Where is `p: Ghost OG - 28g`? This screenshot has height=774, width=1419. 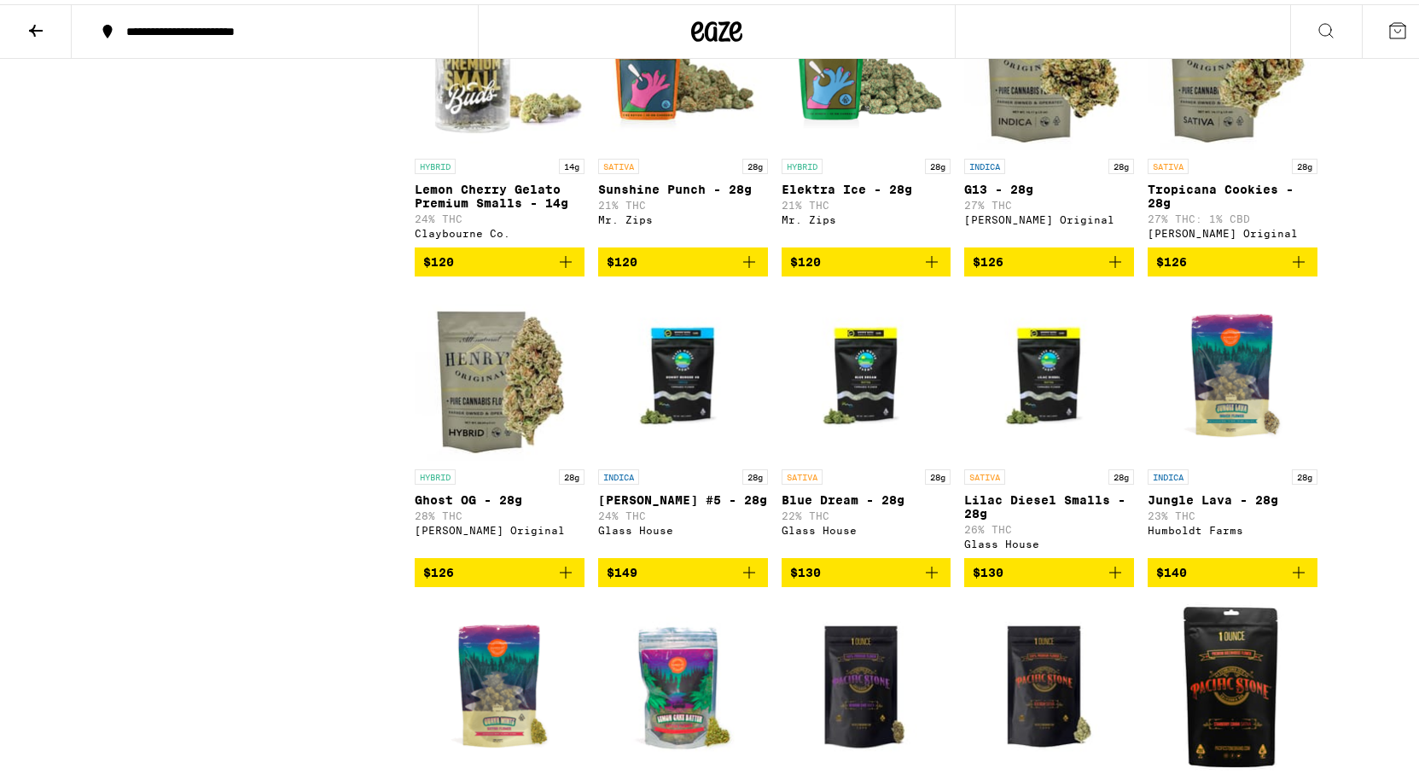
p: Ghost OG - 28g is located at coordinates (499, 496).